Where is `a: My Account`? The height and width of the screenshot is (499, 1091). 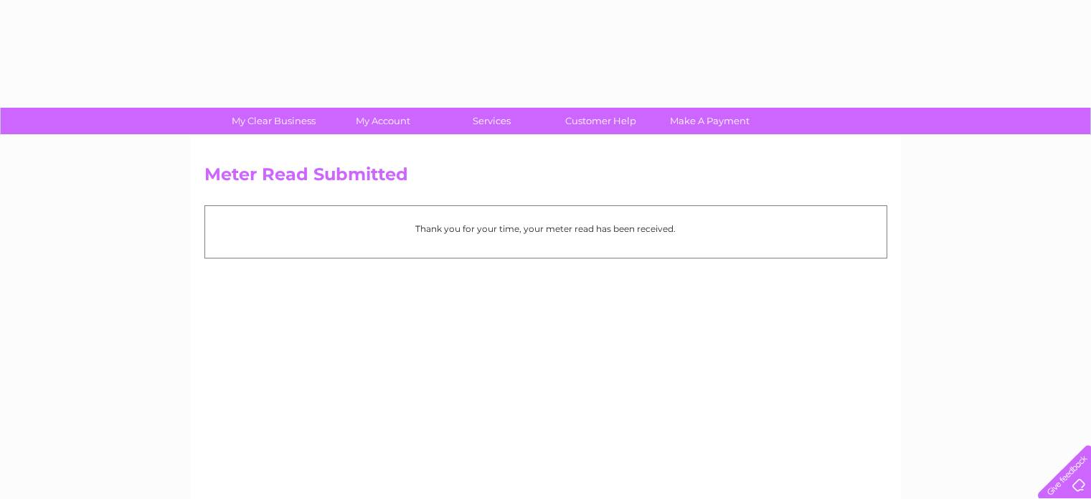
a: My Account is located at coordinates (382, 121).